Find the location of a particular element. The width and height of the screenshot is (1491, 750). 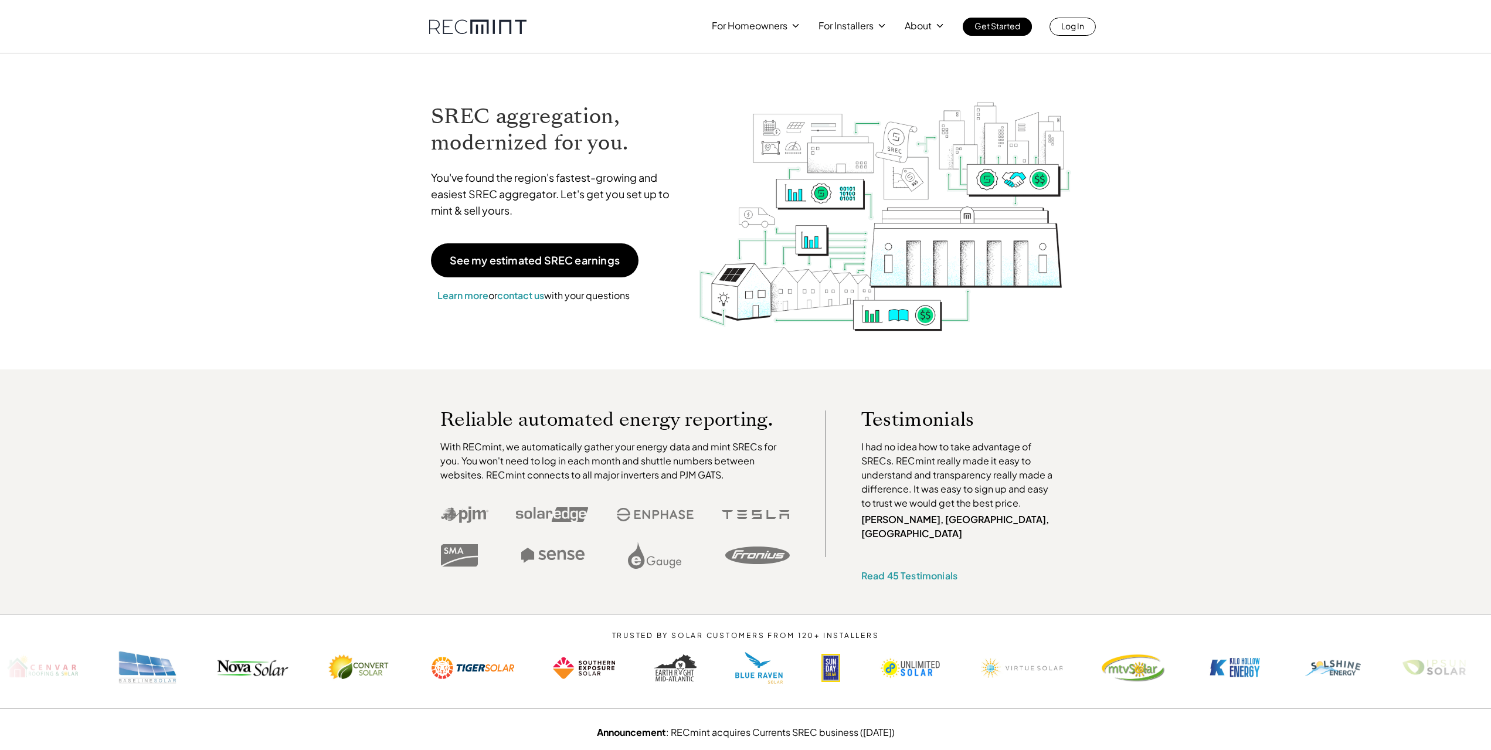

p: or with your questions is located at coordinates (534, 296).